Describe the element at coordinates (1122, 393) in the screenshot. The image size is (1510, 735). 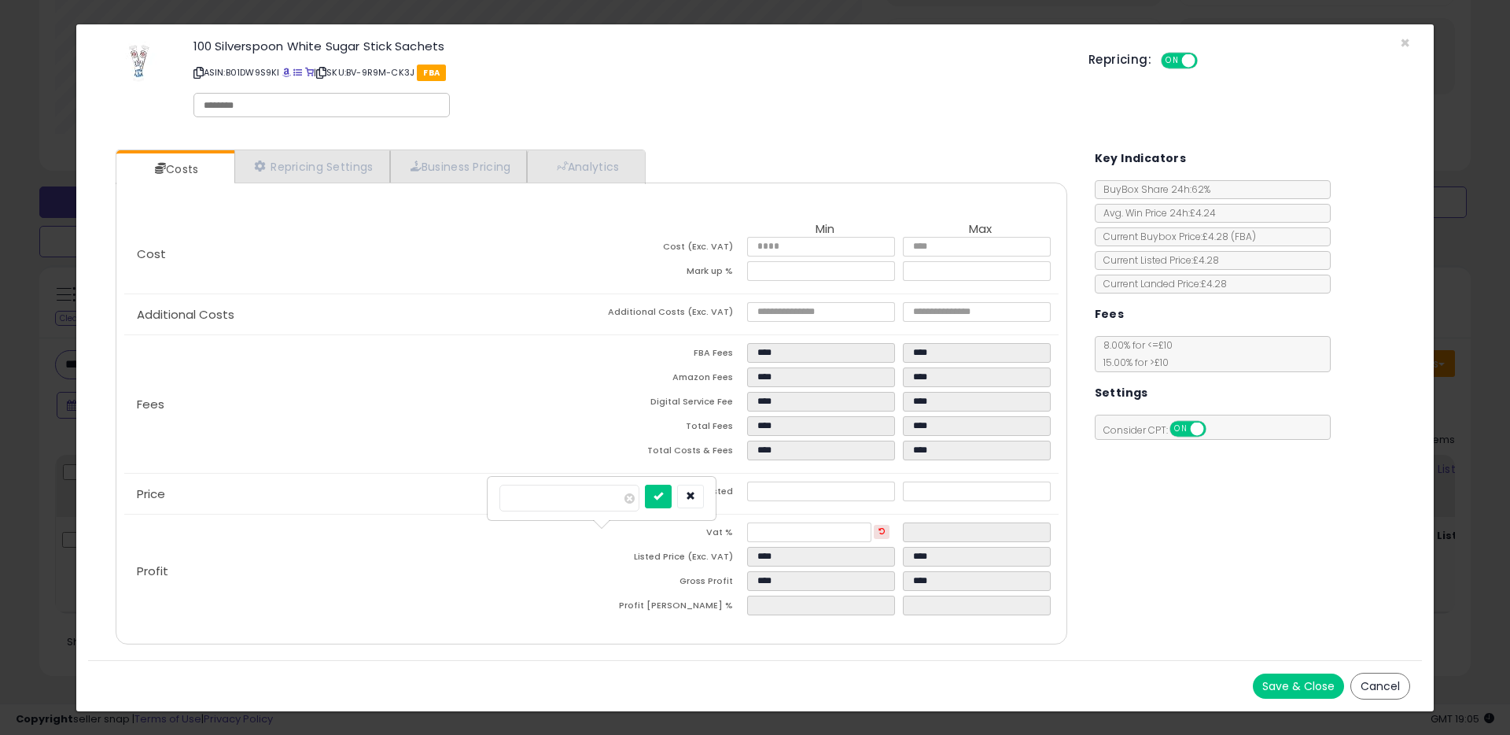
I see `h5: Settings` at that location.